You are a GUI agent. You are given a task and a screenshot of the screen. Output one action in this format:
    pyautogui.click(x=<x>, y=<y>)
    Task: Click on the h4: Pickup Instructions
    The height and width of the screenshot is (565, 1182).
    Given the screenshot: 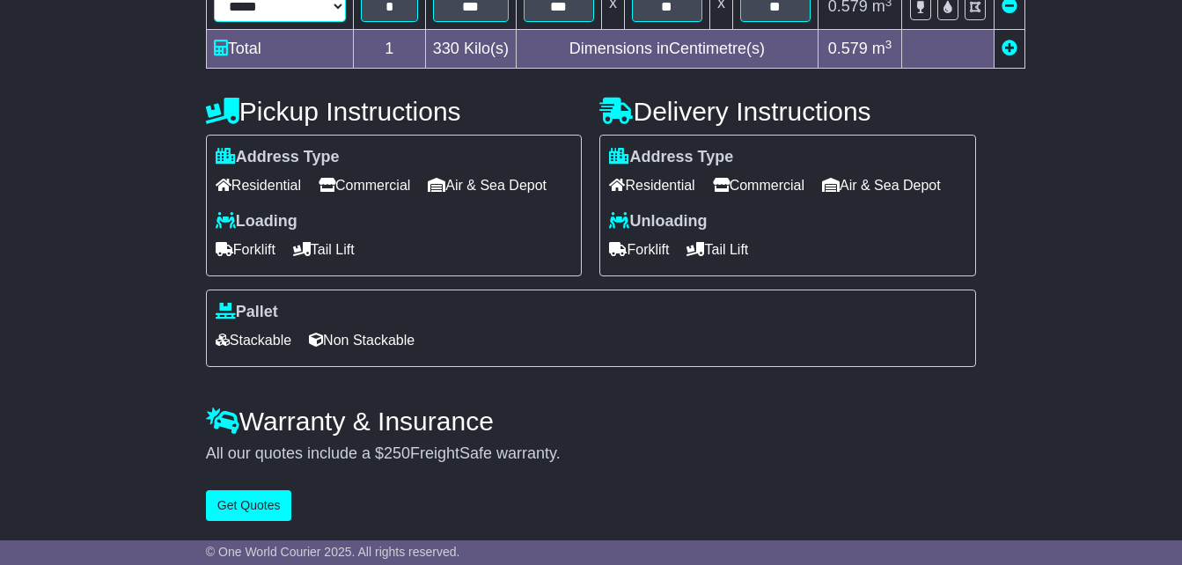 What is the action you would take?
    pyautogui.click(x=394, y=111)
    